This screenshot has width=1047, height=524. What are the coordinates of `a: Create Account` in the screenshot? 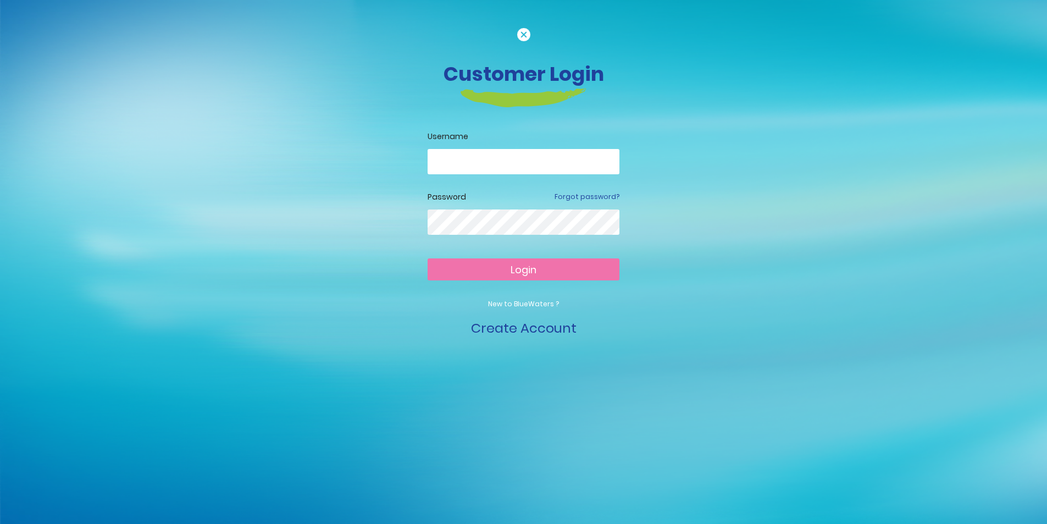 It's located at (524, 328).